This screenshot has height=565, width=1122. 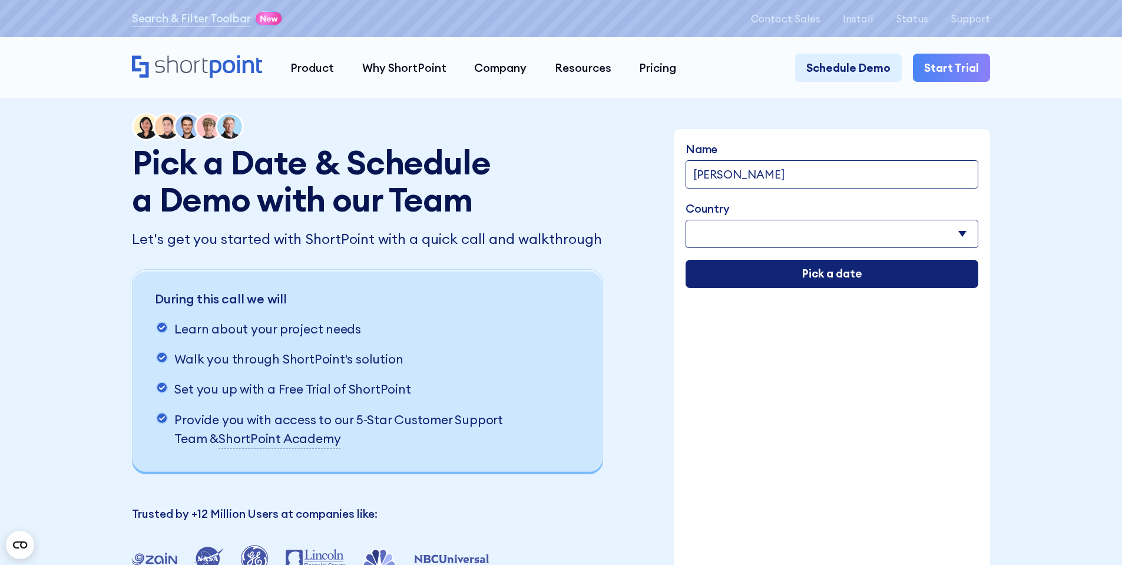 What do you see at coordinates (289, 359) in the screenshot?
I see `p: Walk you through ShortPoint's solution` at bounding box center [289, 359].